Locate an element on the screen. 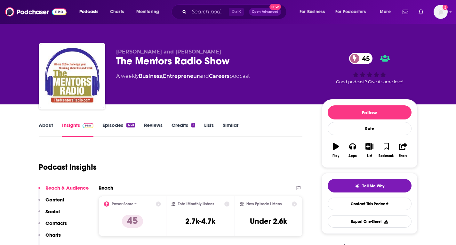  a: Charts is located at coordinates (117, 12).